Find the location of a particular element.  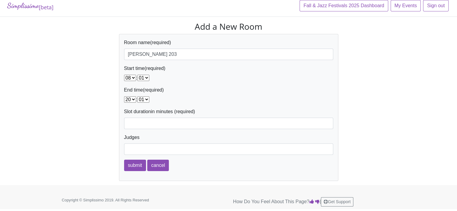

label: Start time is located at coordinates (134, 68).